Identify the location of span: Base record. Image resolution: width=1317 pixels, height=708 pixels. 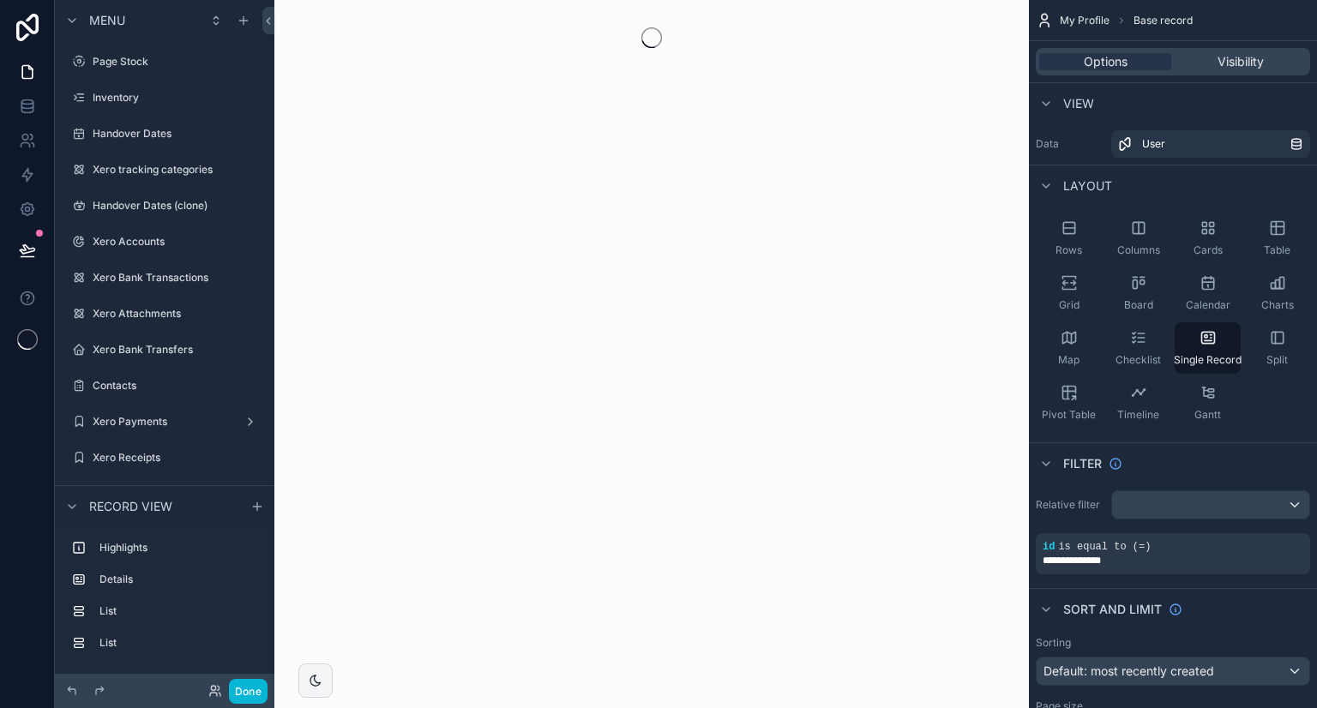
(1162, 21).